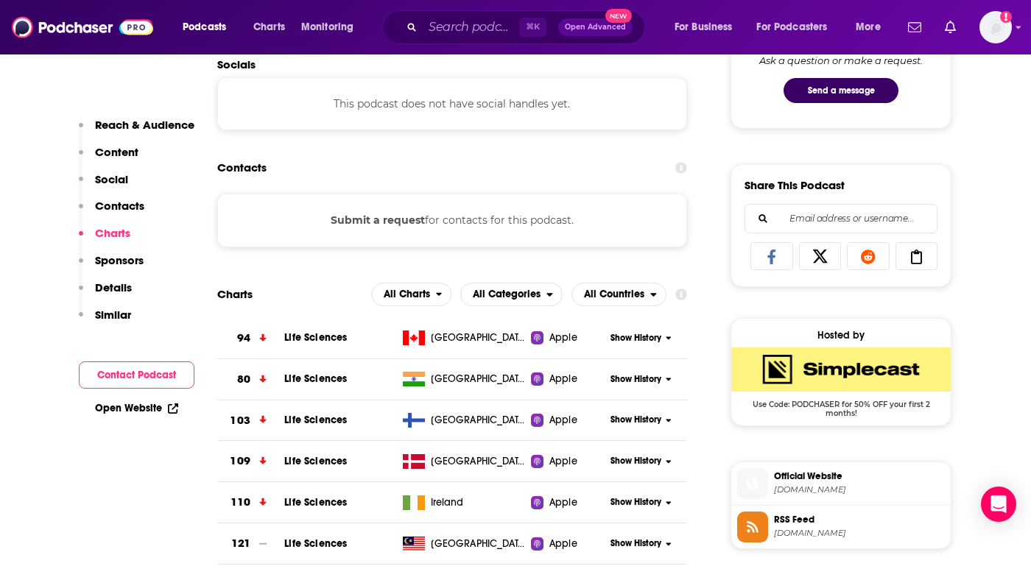 Image resolution: width=1031 pixels, height=566 pixels. What do you see at coordinates (464, 503) in the screenshot?
I see `a: Ireland` at bounding box center [464, 503].